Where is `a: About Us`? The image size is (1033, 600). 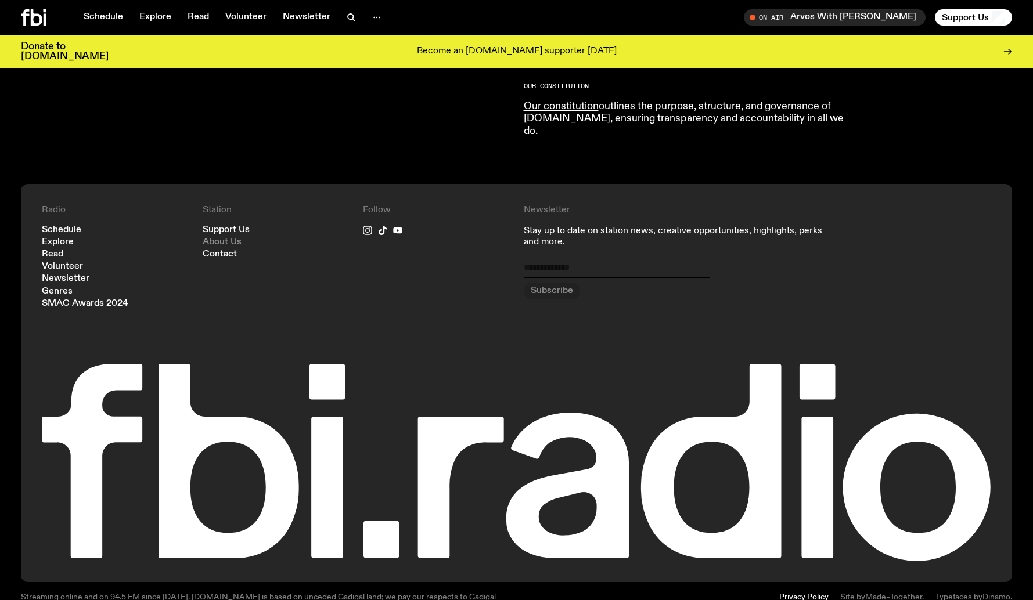 a: About Us is located at coordinates (222, 242).